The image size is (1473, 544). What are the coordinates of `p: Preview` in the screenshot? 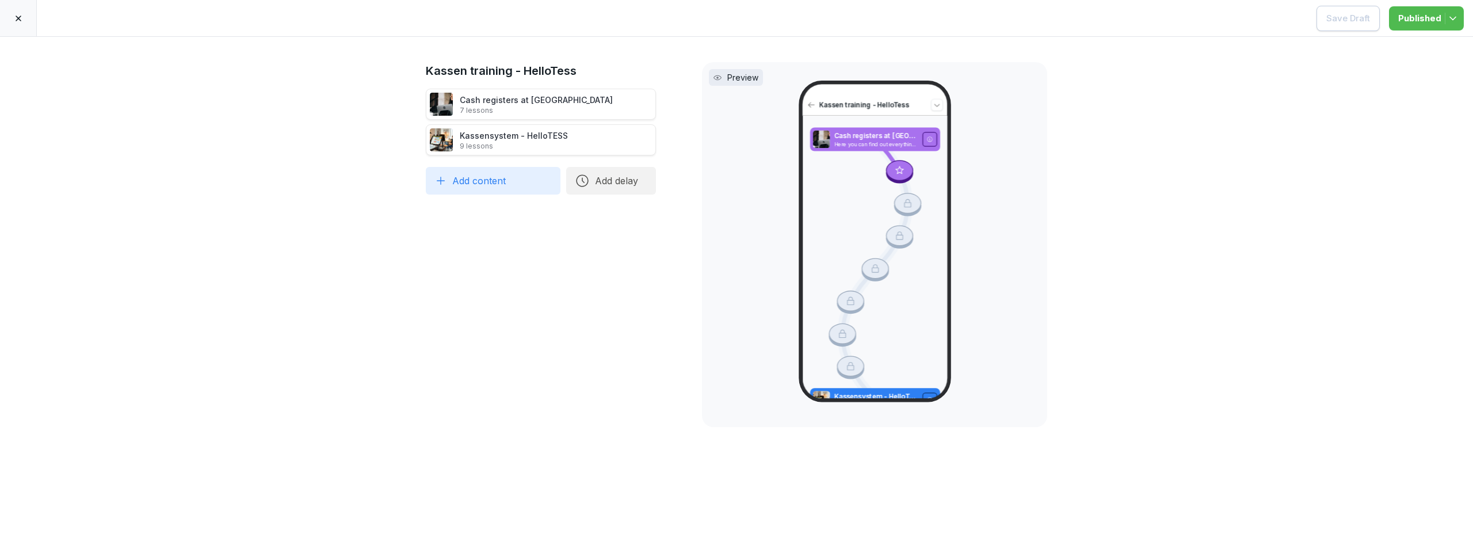 It's located at (743, 77).